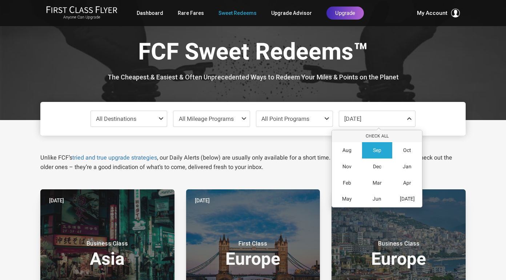 The width and height of the screenshot is (506, 280). What do you see at coordinates (150, 13) in the screenshot?
I see `a: Dashboard` at bounding box center [150, 13].